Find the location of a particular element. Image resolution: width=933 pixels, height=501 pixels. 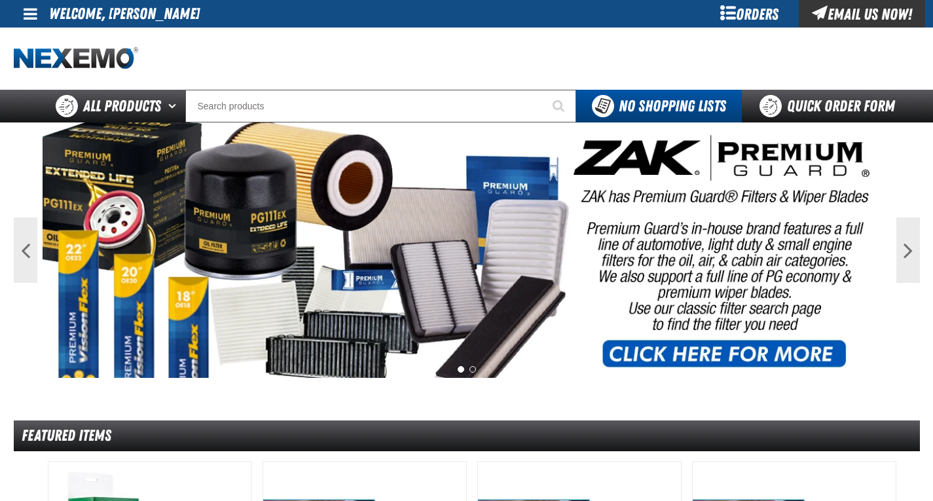

span: All Products is located at coordinates (122, 106).